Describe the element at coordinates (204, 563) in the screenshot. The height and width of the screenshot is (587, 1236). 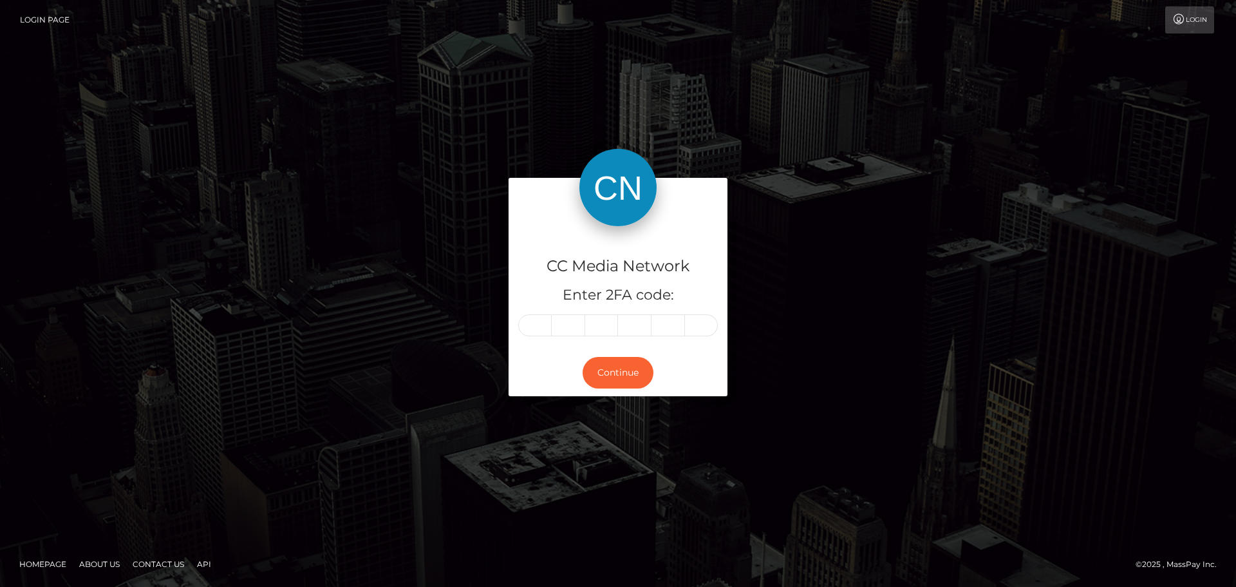
I see `a: API` at that location.